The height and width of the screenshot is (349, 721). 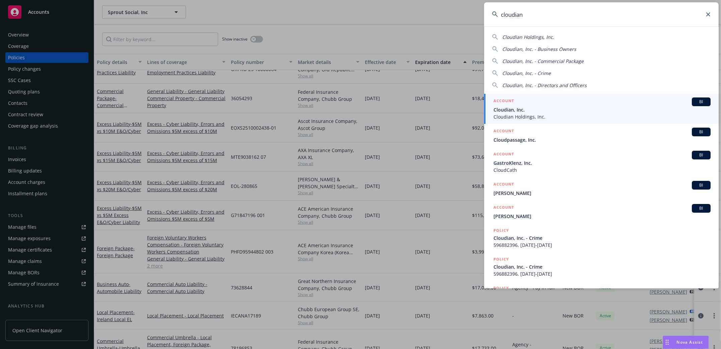 What do you see at coordinates (601, 162) in the screenshot?
I see `a: ACCOUNTBIGastroKlenz, Inc.CloudCath` at bounding box center [601, 162].